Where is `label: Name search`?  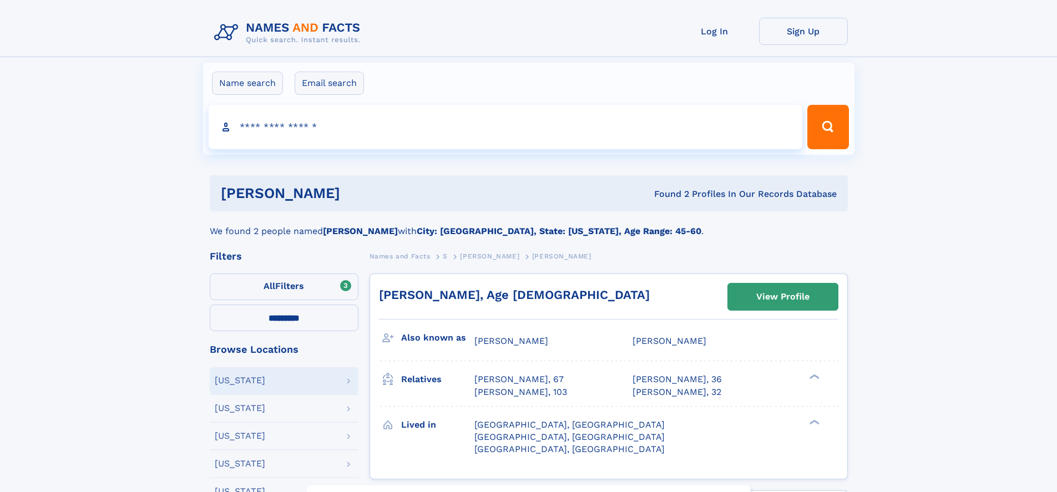 label: Name search is located at coordinates (247, 83).